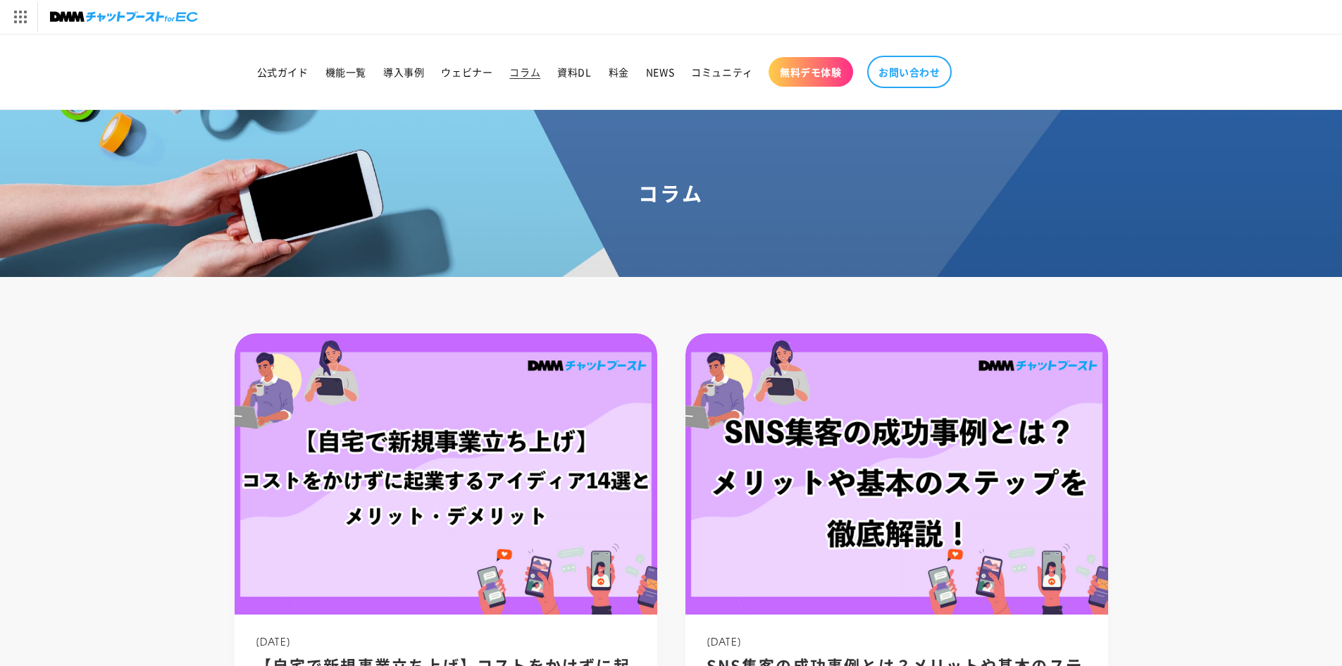  What do you see at coordinates (574, 72) in the screenshot?
I see `a: 資料DL` at bounding box center [574, 72].